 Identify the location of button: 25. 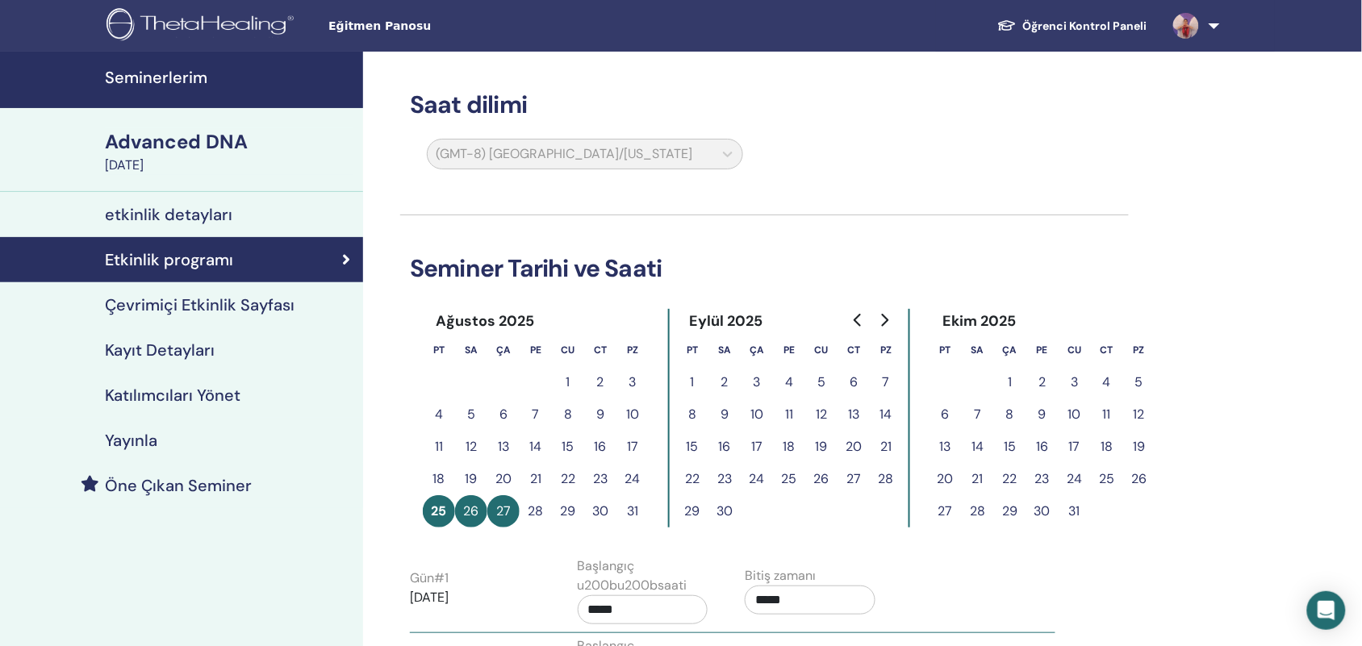
(1107, 479).